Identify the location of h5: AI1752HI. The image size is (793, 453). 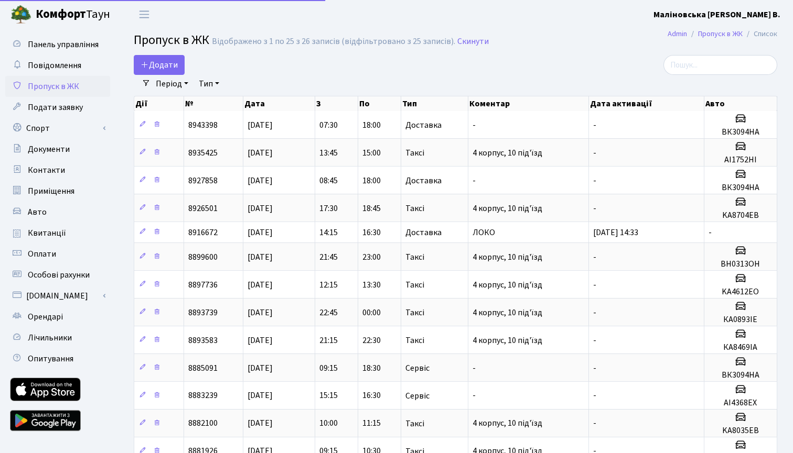
(740, 160).